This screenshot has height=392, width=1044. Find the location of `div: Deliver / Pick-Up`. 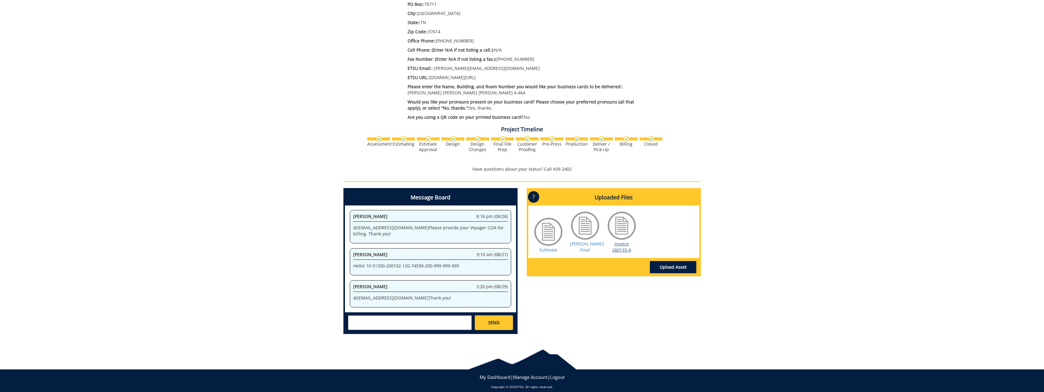

div: Deliver / Pick-Up is located at coordinates (601, 147).